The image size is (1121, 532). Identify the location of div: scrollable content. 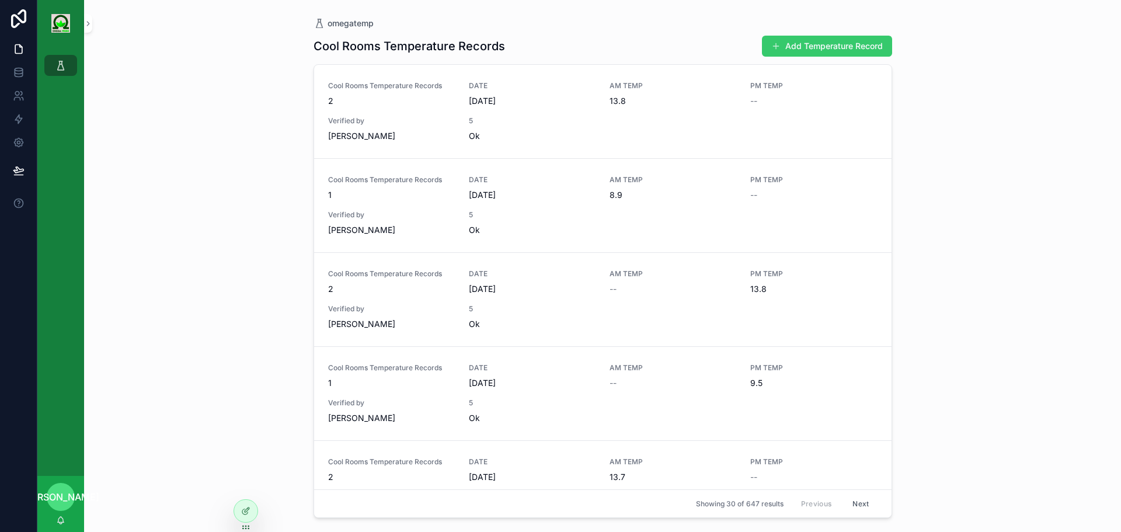
(61, 69).